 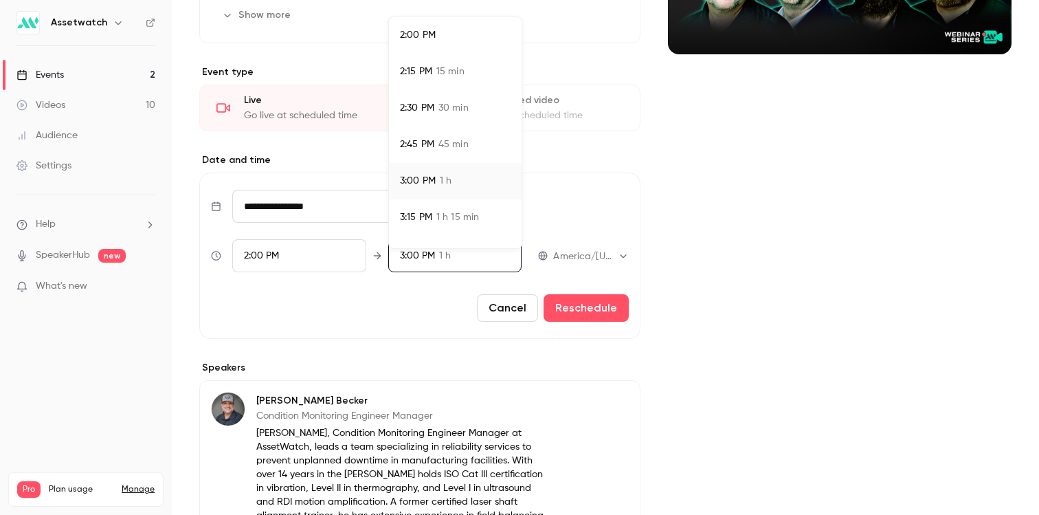 I want to click on span: 1 h 30 min, so click(x=461, y=254).